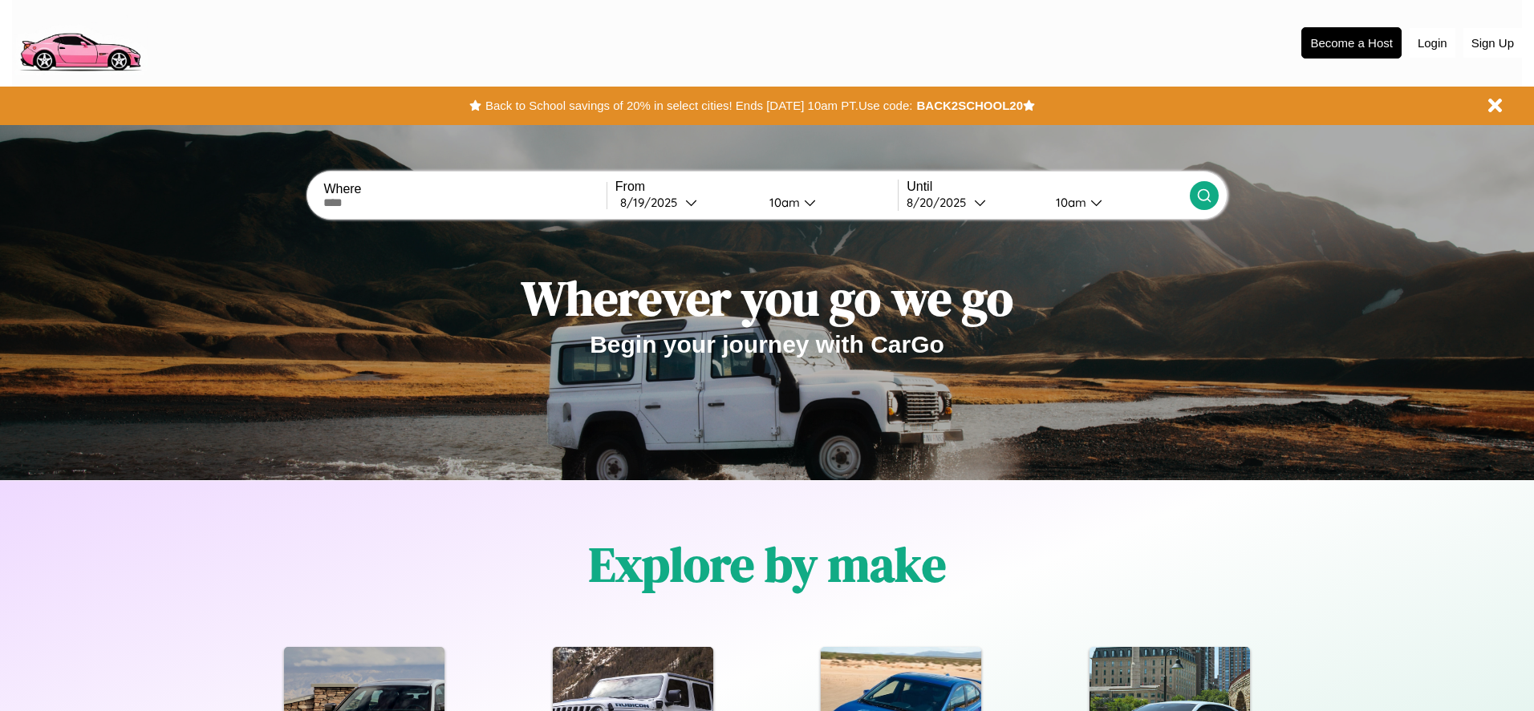 The height and width of the screenshot is (711, 1534). What do you see at coordinates (1492, 43) in the screenshot?
I see `button: Sign Up` at bounding box center [1492, 43].